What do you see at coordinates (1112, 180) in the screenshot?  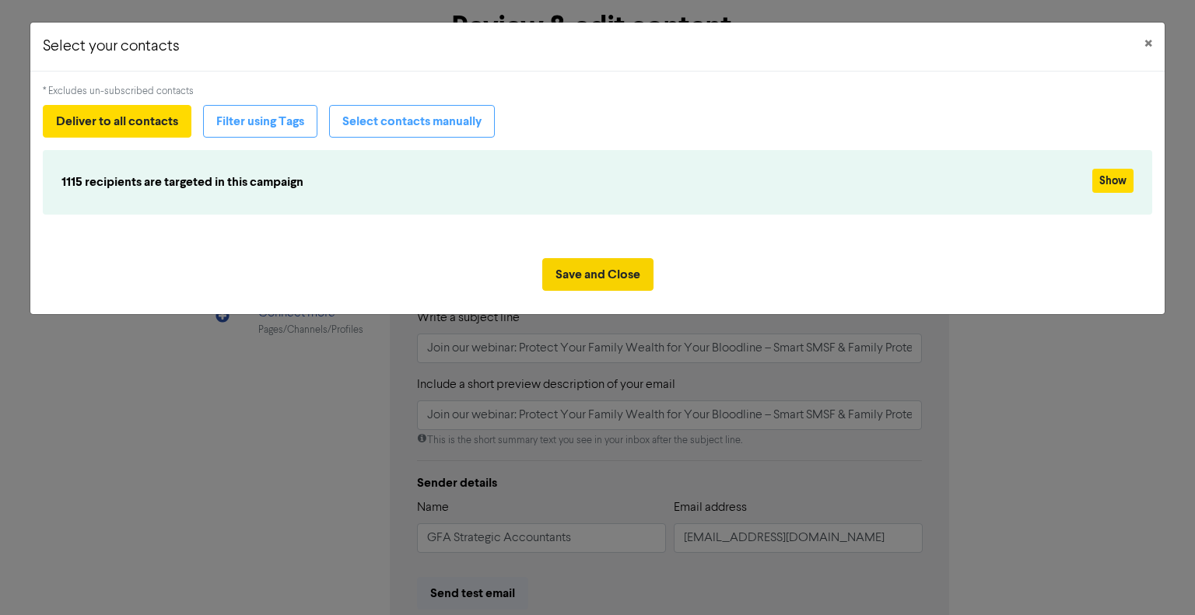 I see `button: Show` at bounding box center [1112, 180].